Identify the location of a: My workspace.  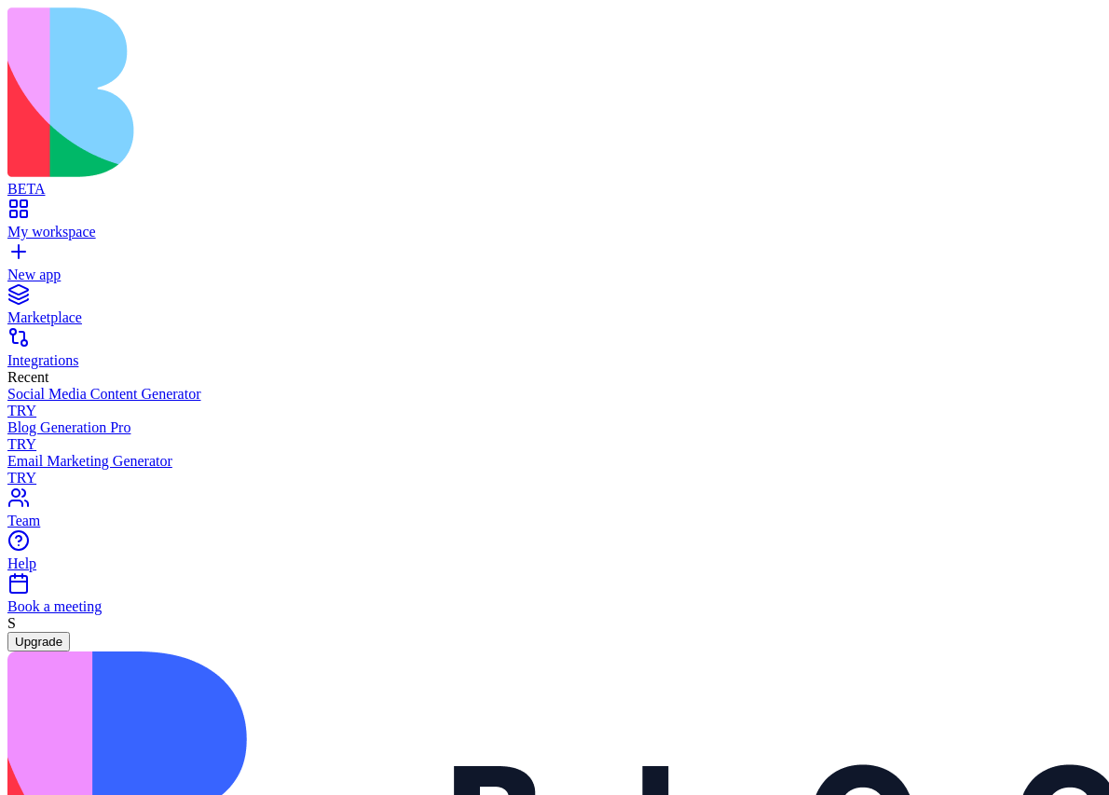
(555, 224).